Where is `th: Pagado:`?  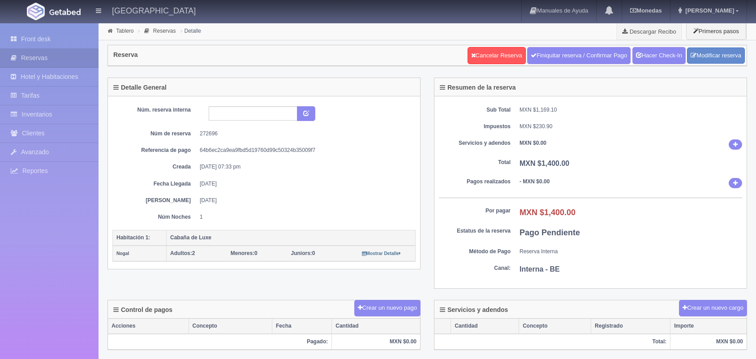
th: Pagado: is located at coordinates (220, 341).